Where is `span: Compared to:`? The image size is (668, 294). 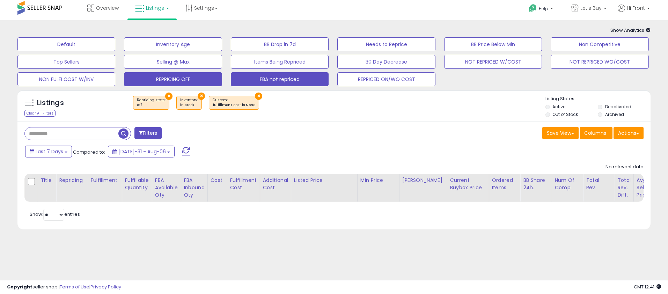 span: Compared to: is located at coordinates (89, 152).